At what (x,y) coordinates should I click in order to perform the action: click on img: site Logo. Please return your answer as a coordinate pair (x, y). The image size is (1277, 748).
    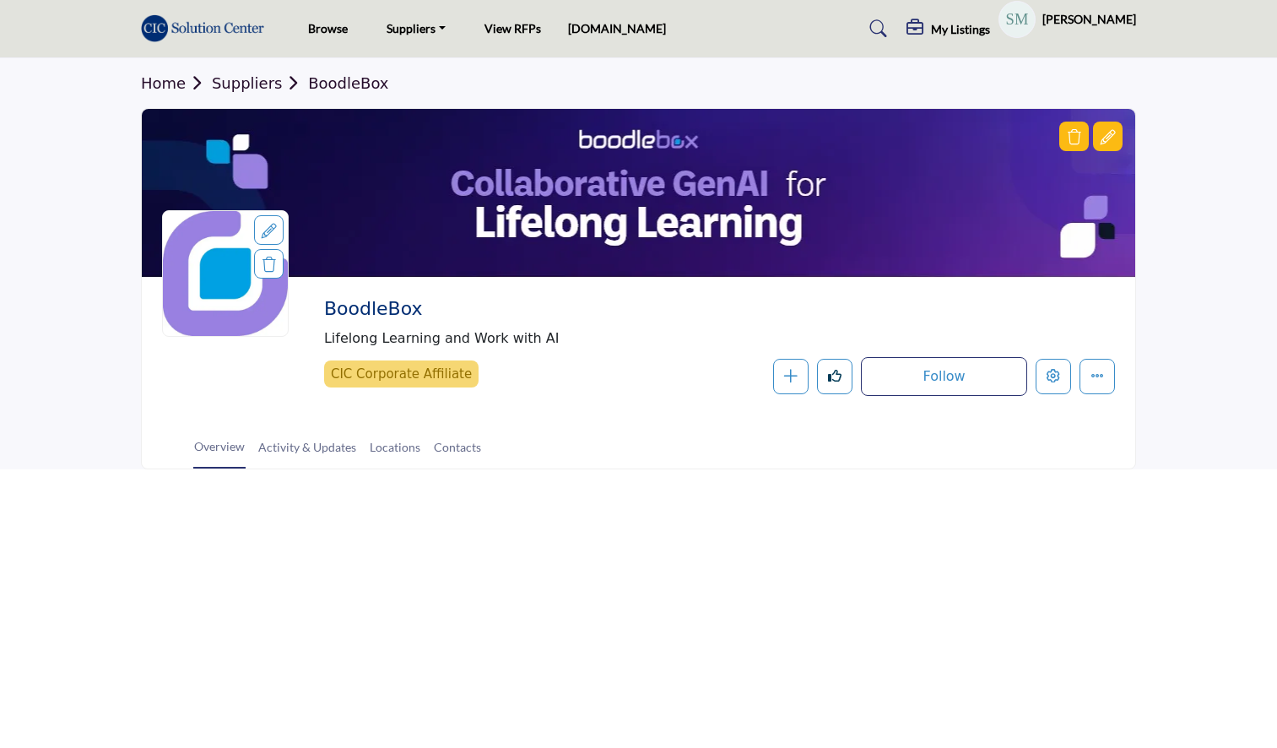
    Looking at the image, I should click on (207, 28).